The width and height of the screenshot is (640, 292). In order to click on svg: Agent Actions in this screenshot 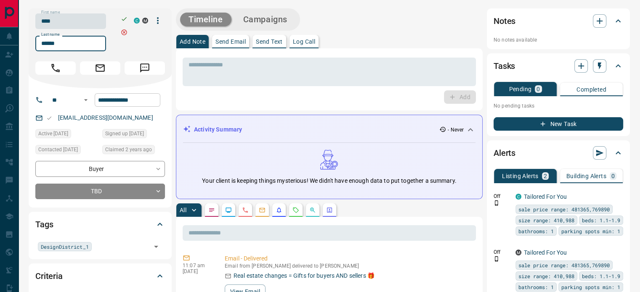, I will do `click(329, 210)`.